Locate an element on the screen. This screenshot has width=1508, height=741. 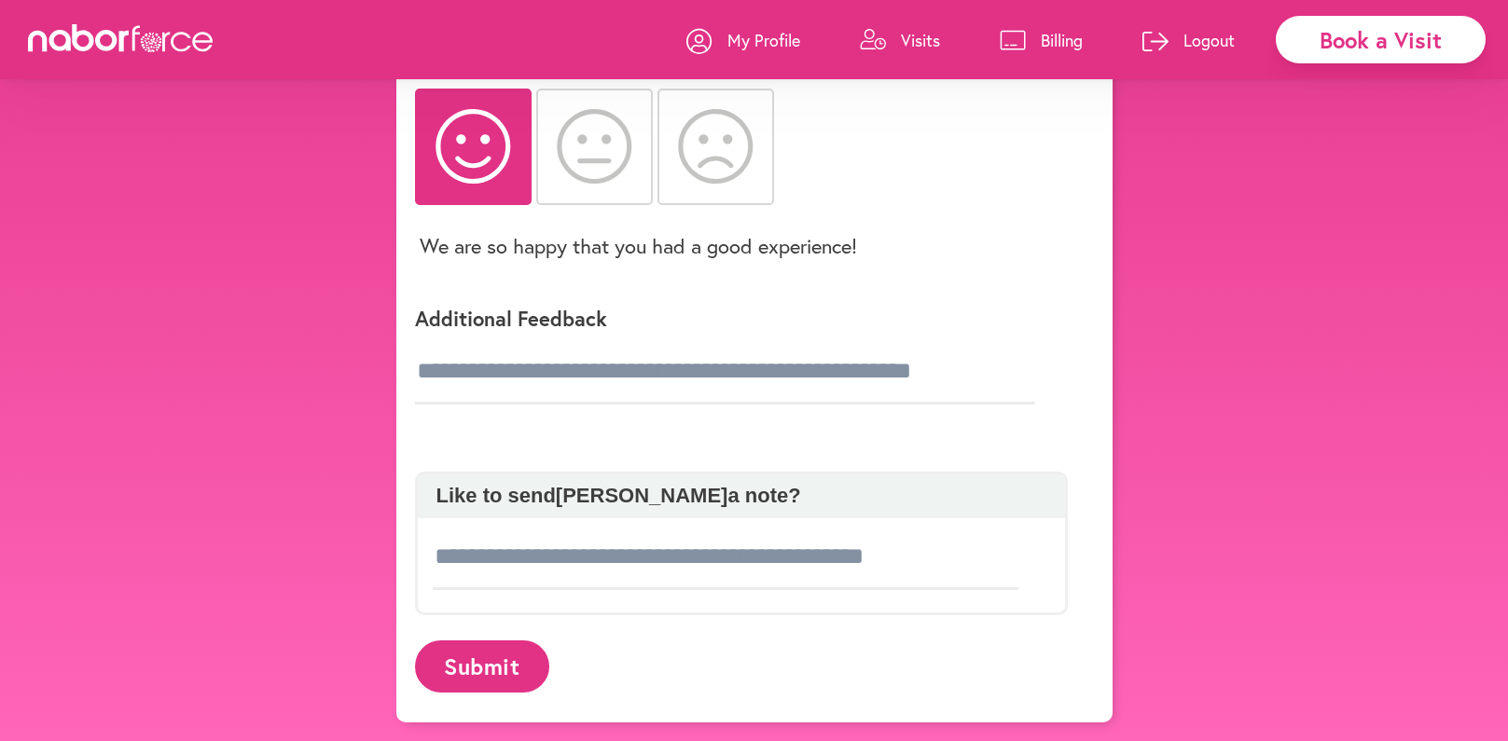
p: Additional Feedback is located at coordinates (741, 318).